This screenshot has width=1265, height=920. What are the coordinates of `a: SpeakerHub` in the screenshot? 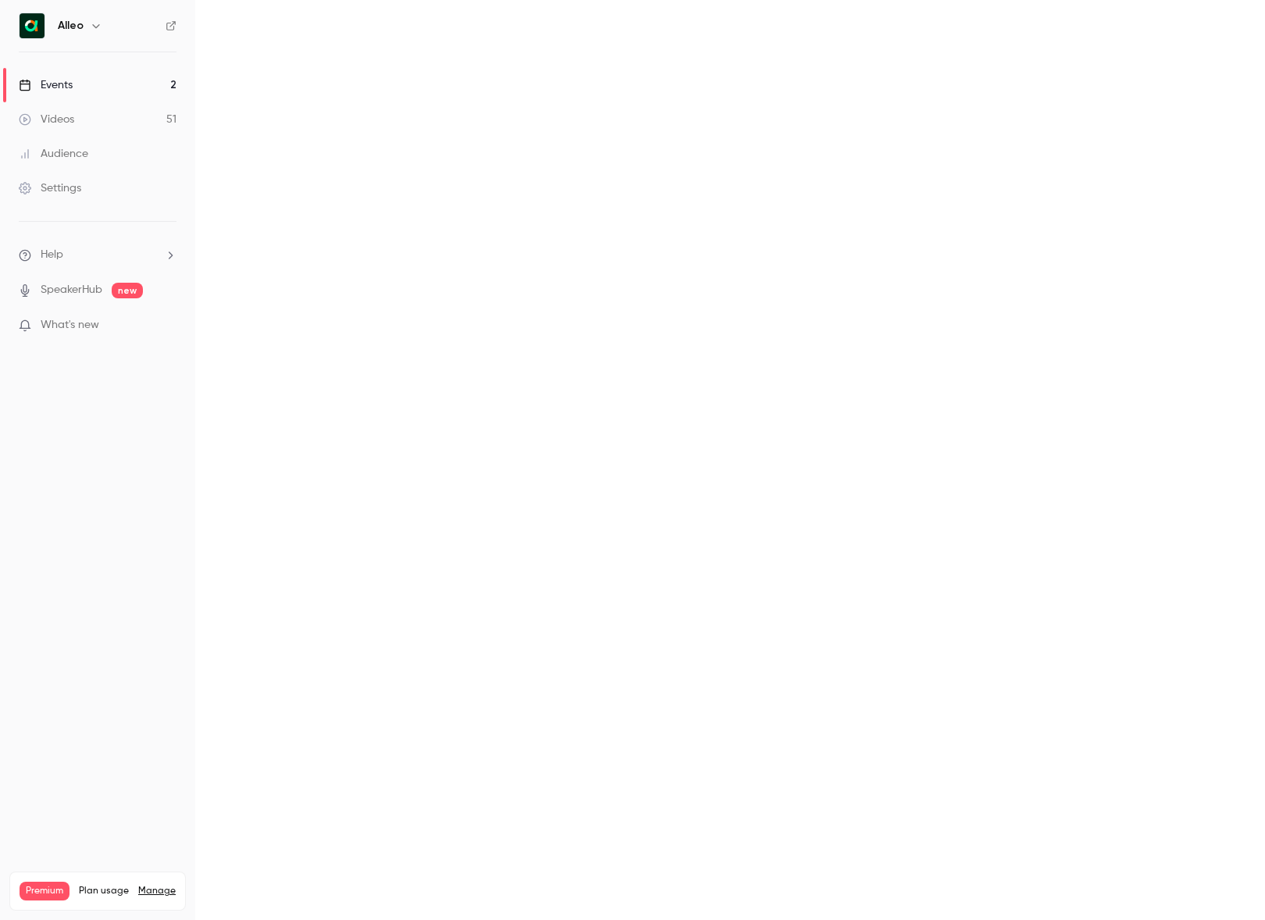 It's located at (71, 290).